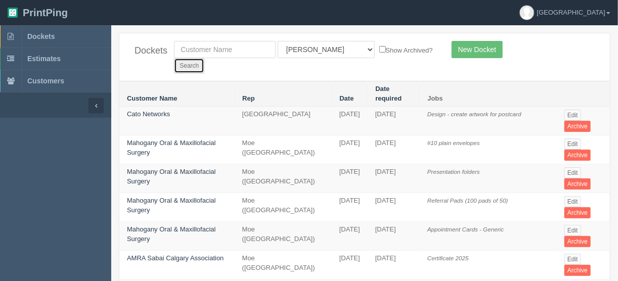 Image resolution: width=618 pixels, height=281 pixels. I want to click on a: AMRA Sabai Calgary Association, so click(175, 258).